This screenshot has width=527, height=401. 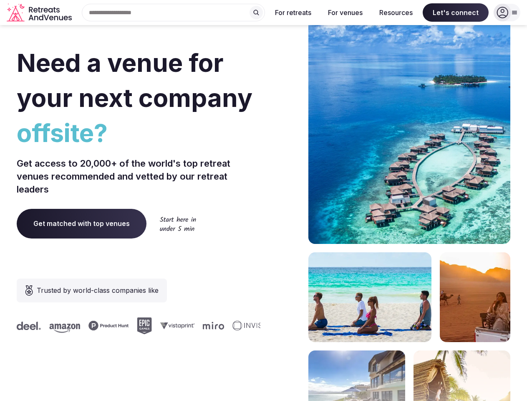 I want to click on span: Need a venue for your next company, so click(x=134, y=80).